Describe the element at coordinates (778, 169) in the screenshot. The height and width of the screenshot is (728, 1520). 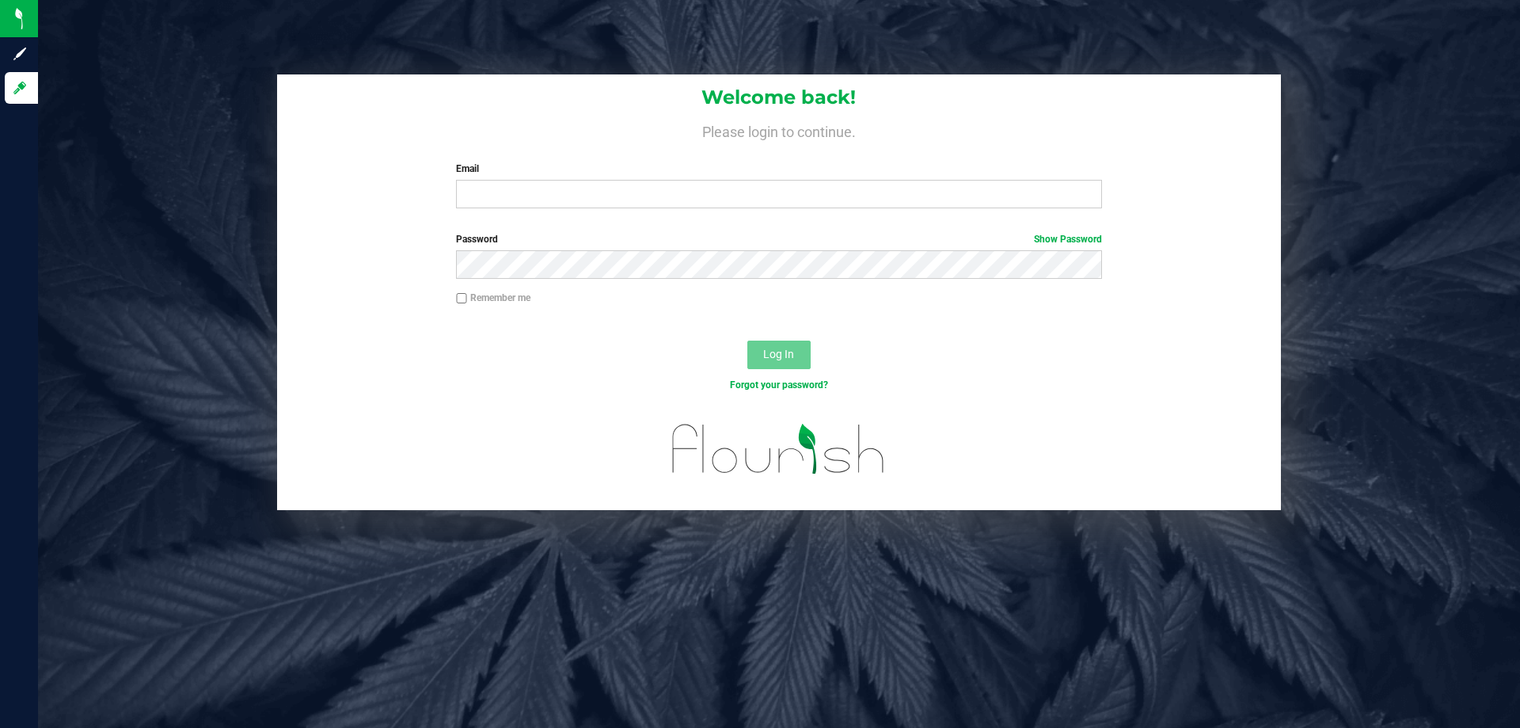
I see `label: Email` at that location.